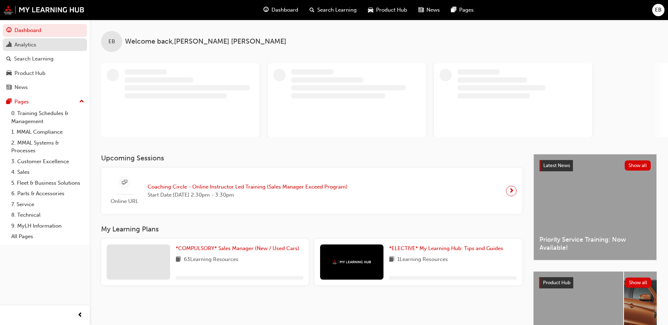 The image size is (668, 325). What do you see at coordinates (511, 191) in the screenshot?
I see `span: next-icon` at bounding box center [511, 191].